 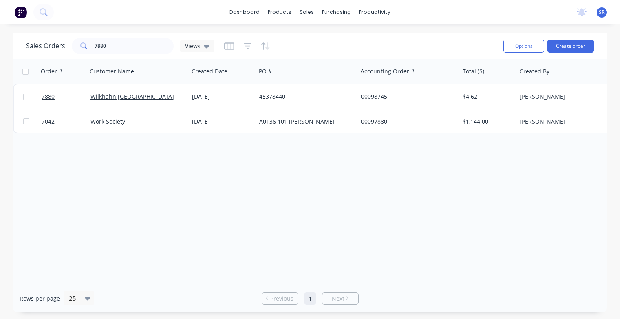 I want to click on span: Next, so click(x=338, y=298).